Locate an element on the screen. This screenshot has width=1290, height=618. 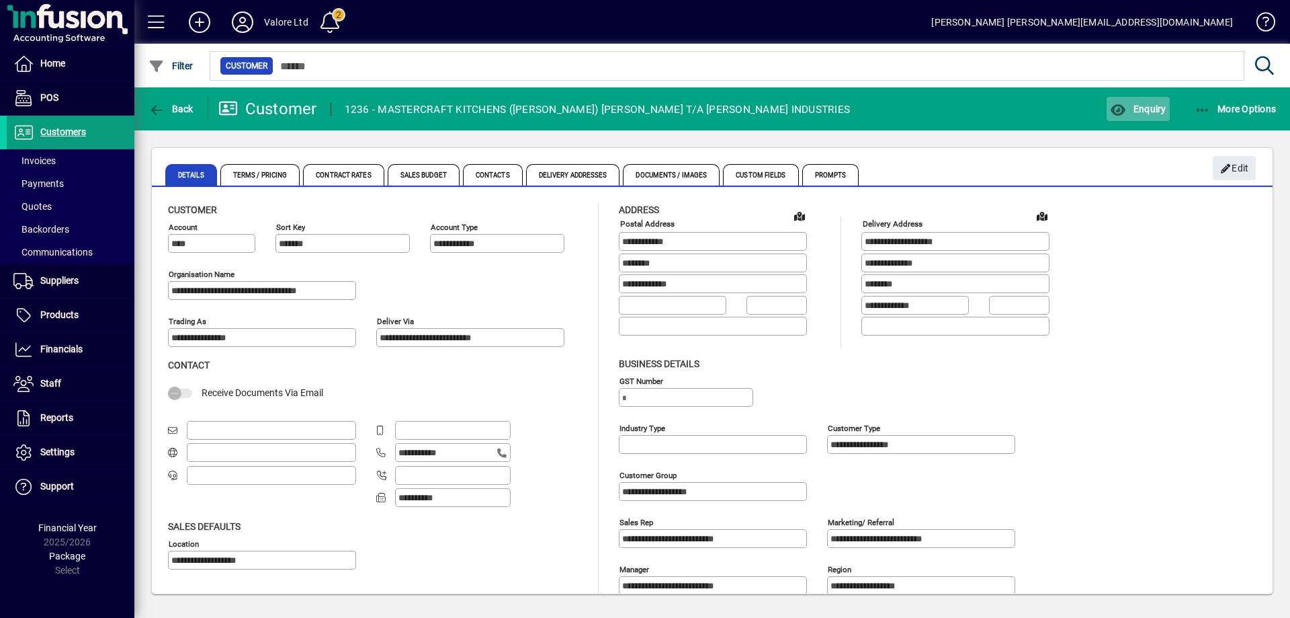
span: Contact is located at coordinates (189, 365).